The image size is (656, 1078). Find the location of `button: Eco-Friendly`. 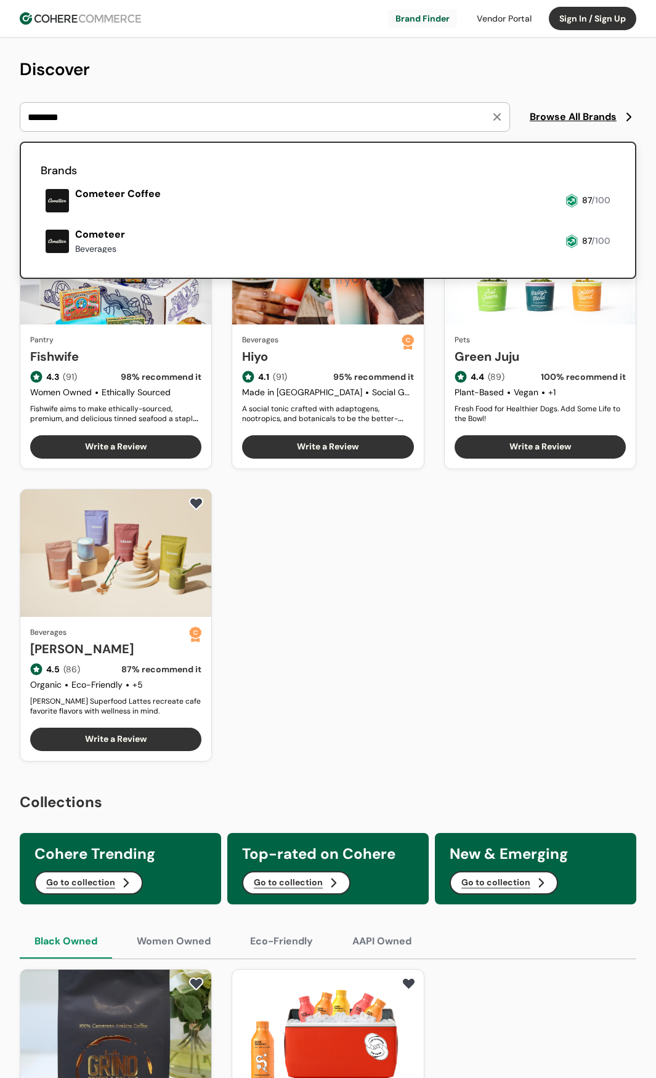

button: Eco-Friendly is located at coordinates (281, 941).